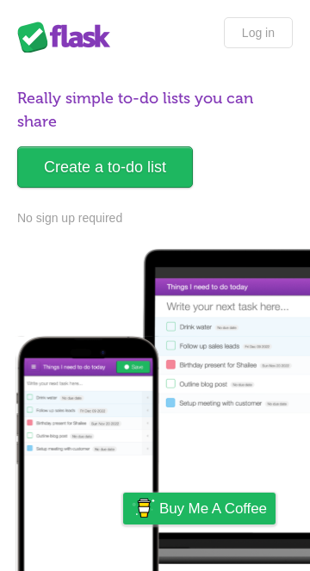  What do you see at coordinates (213, 509) in the screenshot?
I see `span: Buy me a coffee` at bounding box center [213, 509].